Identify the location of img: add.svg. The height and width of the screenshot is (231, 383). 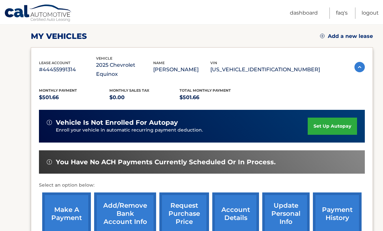
(322, 36).